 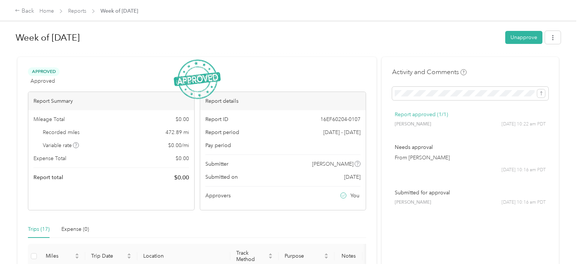 What do you see at coordinates (184, 256) in the screenshot?
I see `th: Location` at bounding box center [184, 256].